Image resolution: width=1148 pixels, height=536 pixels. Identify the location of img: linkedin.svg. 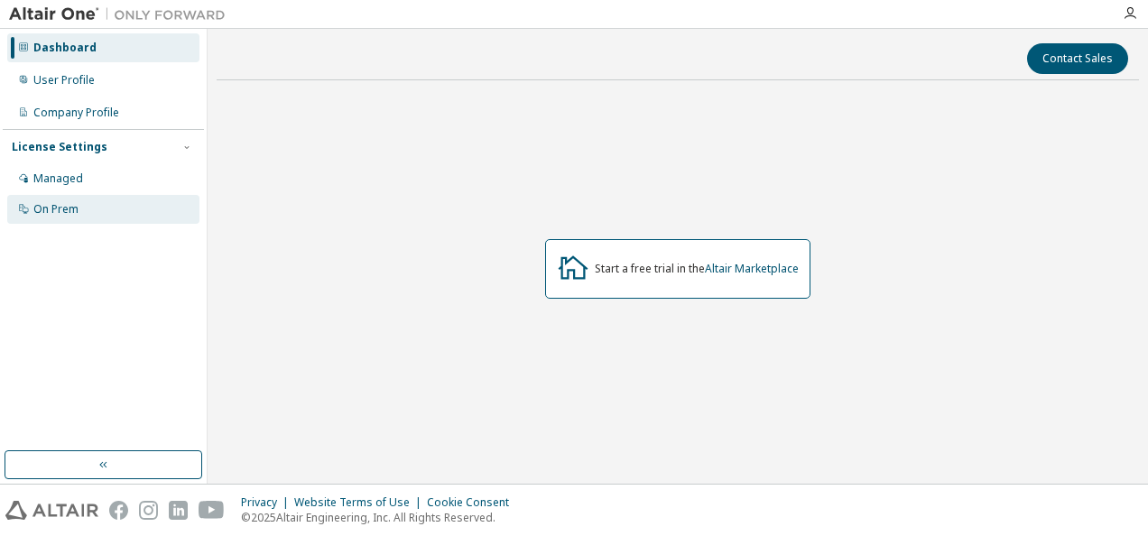
(178, 510).